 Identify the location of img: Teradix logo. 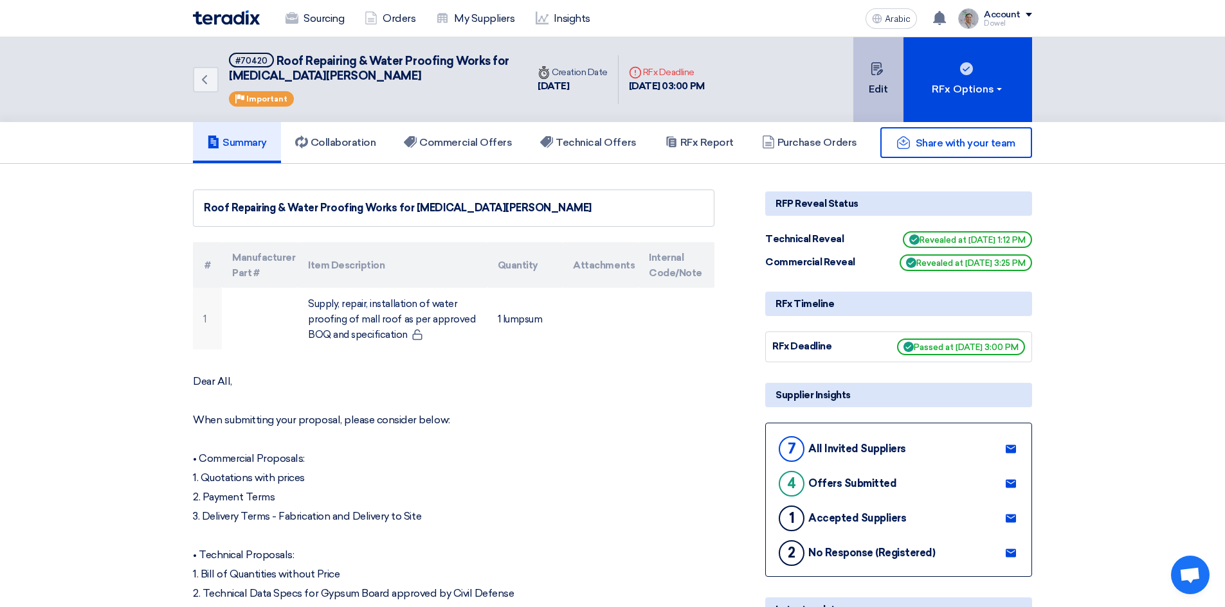
(226, 17).